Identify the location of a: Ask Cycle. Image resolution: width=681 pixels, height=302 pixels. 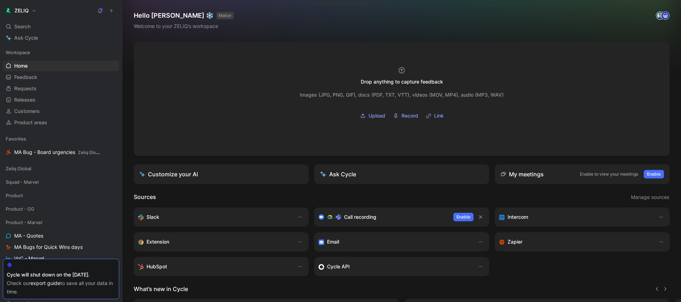
(61, 38).